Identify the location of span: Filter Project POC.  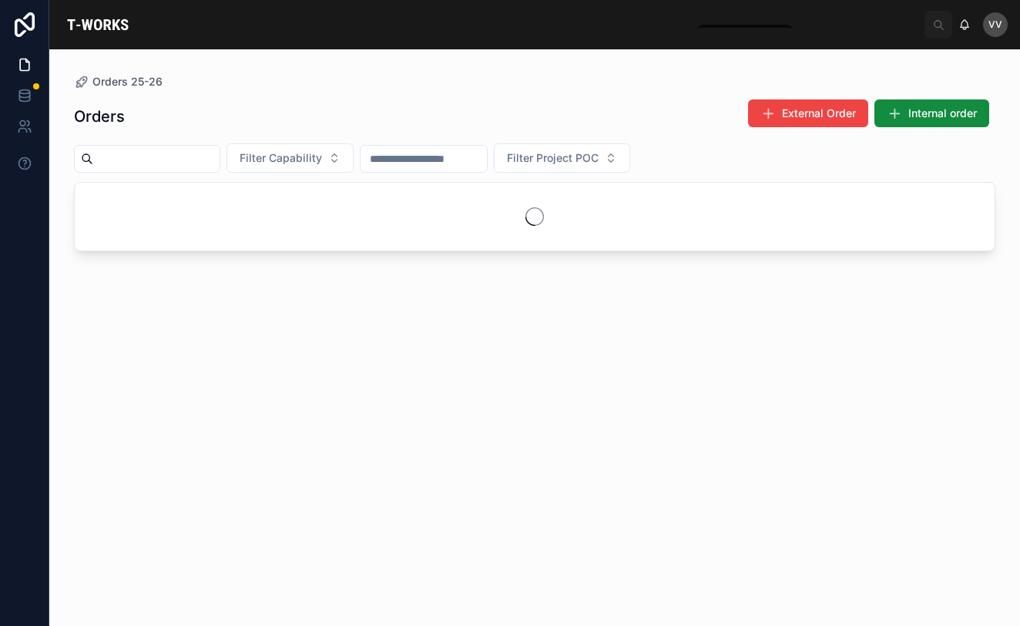
(552, 158).